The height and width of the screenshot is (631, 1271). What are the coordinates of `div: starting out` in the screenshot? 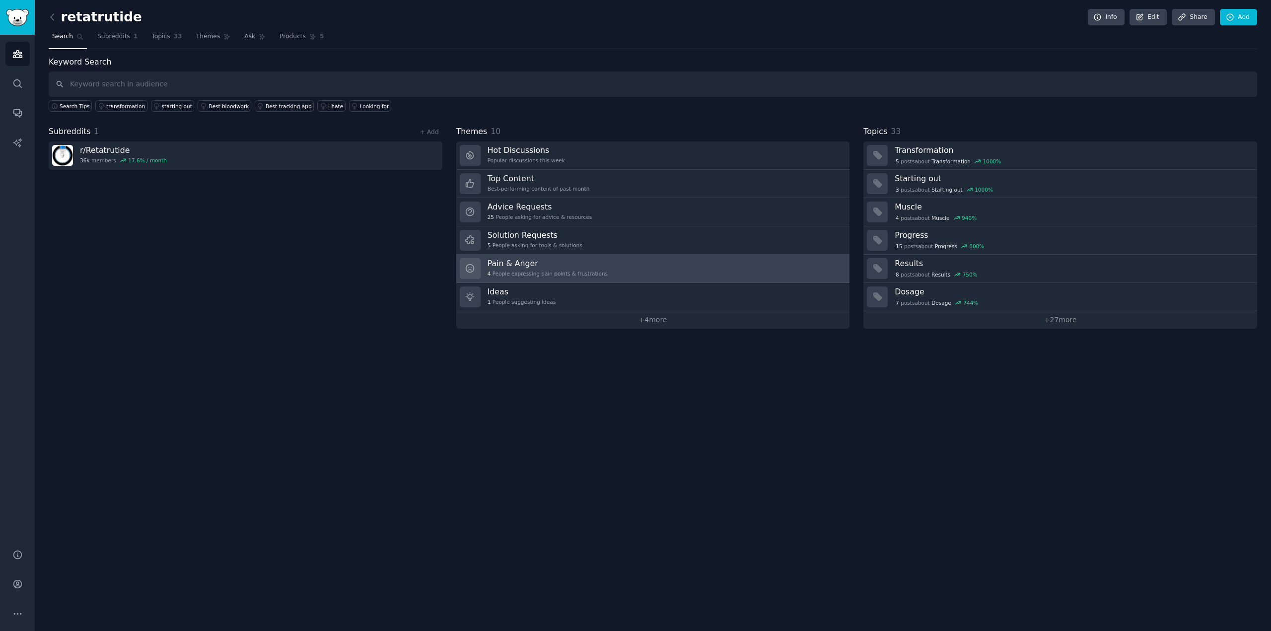 It's located at (177, 106).